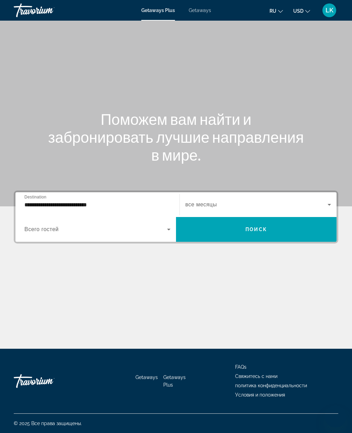 Image resolution: width=352 pixels, height=433 pixels. Describe the element at coordinates (241, 367) in the screenshot. I see `span: FAQs` at that location.